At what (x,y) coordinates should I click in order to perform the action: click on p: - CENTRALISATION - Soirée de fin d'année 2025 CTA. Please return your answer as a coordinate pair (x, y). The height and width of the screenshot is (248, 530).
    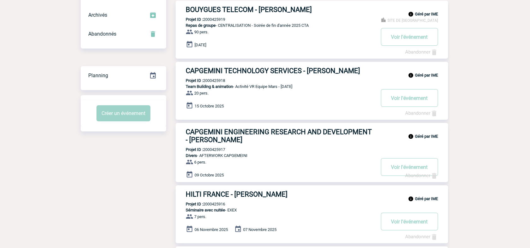
    Looking at the image, I should click on (275, 25).